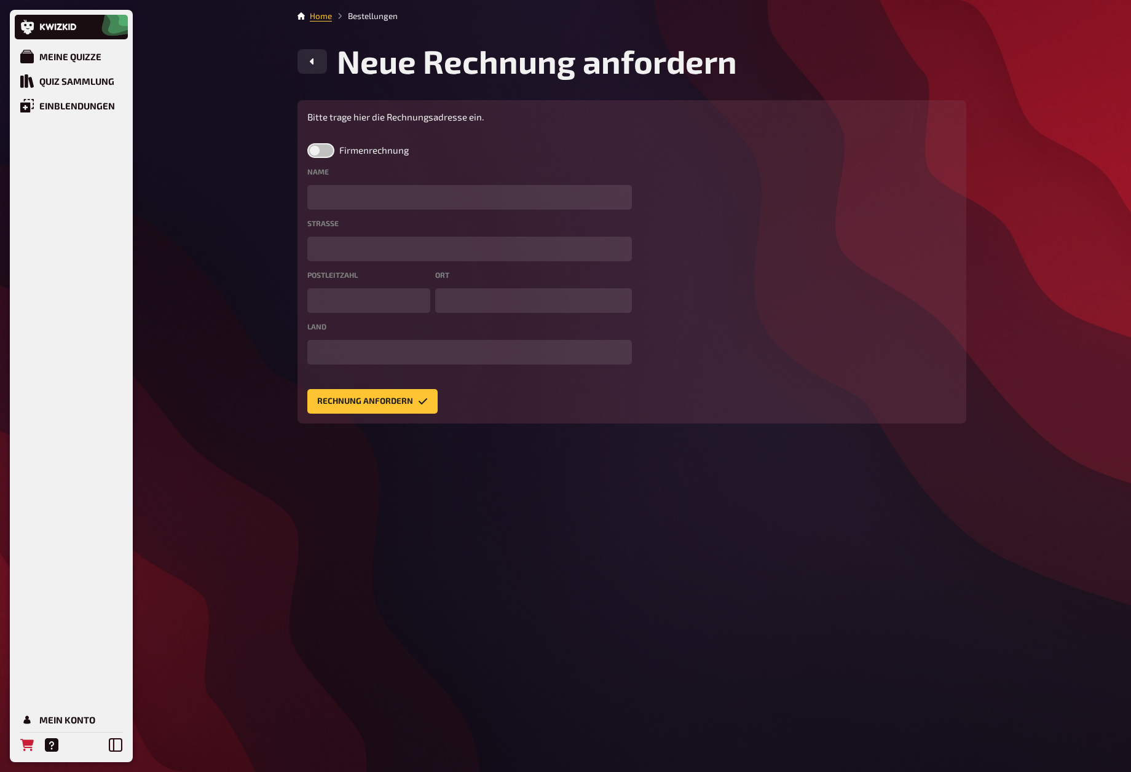 This screenshot has width=1131, height=772. What do you see at coordinates (71, 81) in the screenshot?
I see `a: Quiz Sammlung` at bounding box center [71, 81].